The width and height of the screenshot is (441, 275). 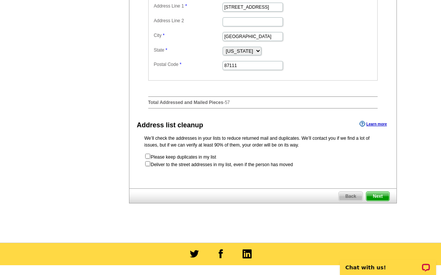 What do you see at coordinates (350, 197) in the screenshot?
I see `a: Back` at bounding box center [350, 197].